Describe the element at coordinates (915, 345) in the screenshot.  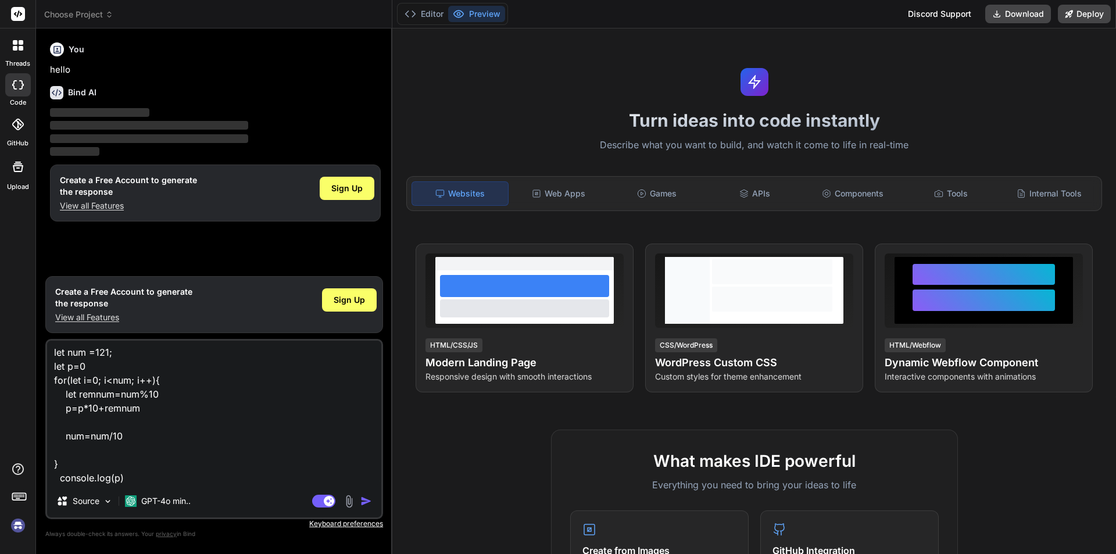
I see `div: HTML/Webflow` at that location.